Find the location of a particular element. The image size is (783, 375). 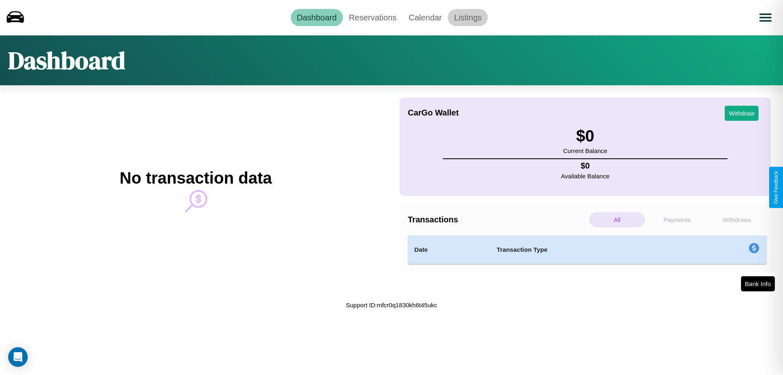

a: Reservations is located at coordinates (373, 18).